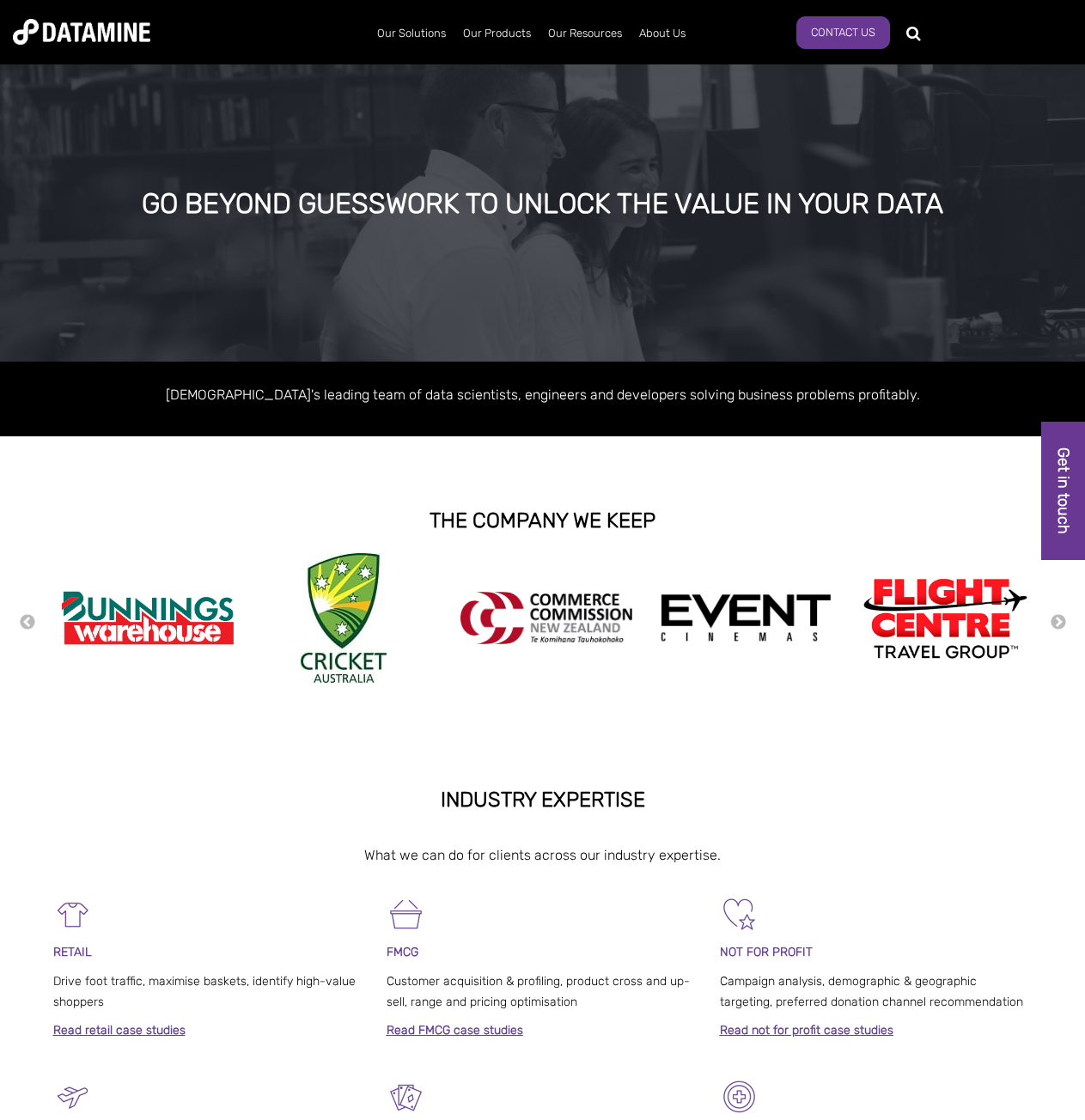  I want to click on span: What we can do for clients across our industry expertise., so click(542, 855).